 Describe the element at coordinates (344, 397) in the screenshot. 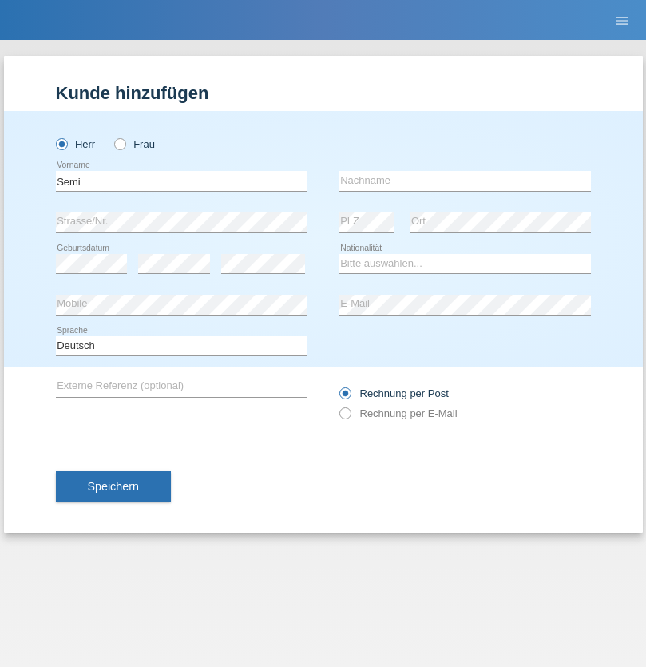

I see `input: Rechnung per Post` at that location.